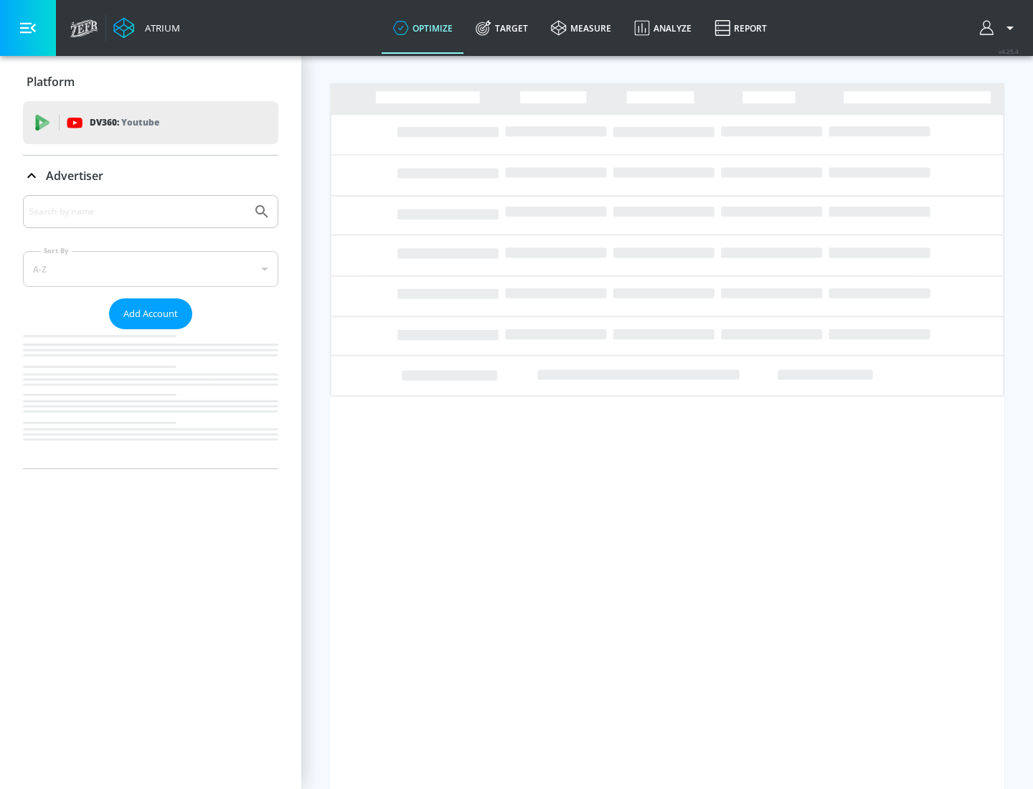 This screenshot has height=789, width=1033. I want to click on span: v 4.25.4, so click(1009, 51).